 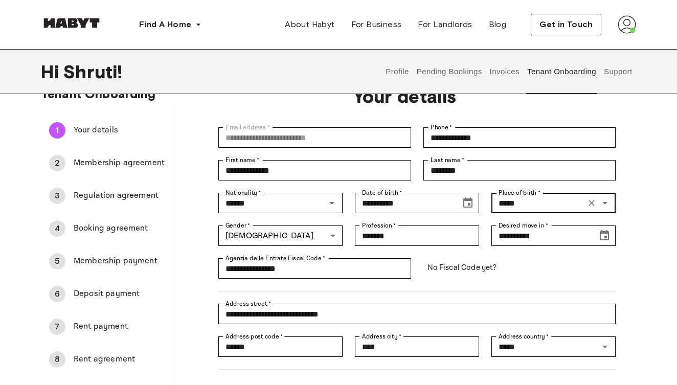 I want to click on label: Address city, so click(x=381, y=336).